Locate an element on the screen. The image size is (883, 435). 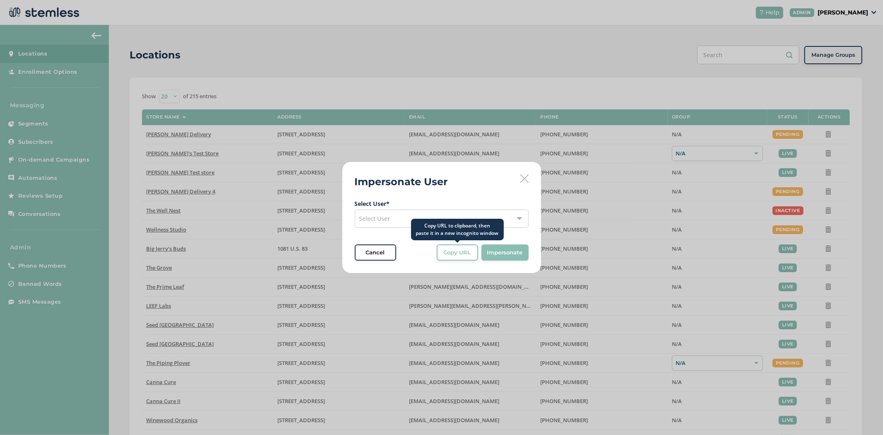
div: Copy URL to clipboard, then paste it in a new incognito window is located at coordinates (457, 229).